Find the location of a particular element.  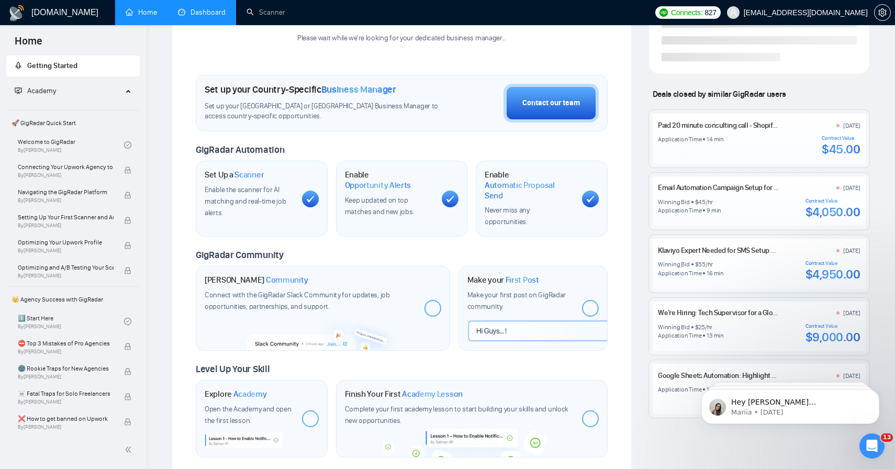

span: Enable the scanner for AI matching and real-time job alerts. is located at coordinates (245, 201).